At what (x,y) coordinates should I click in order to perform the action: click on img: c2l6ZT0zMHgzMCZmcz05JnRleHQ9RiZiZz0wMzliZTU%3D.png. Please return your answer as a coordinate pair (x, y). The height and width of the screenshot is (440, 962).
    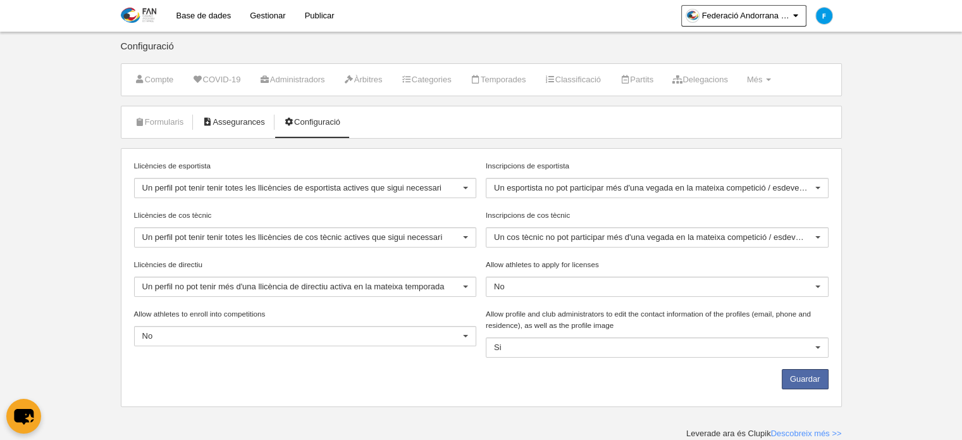
    Looking at the image, I should click on (825, 16).